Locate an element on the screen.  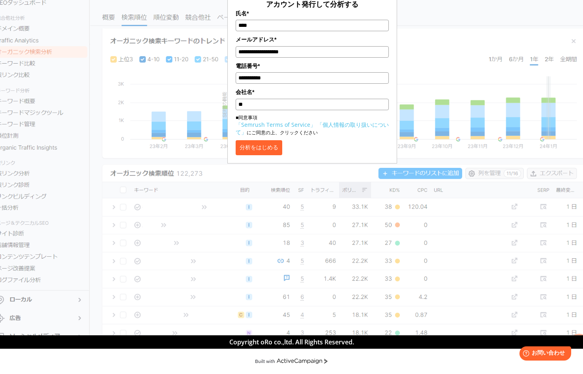
button: 分析をはじめる is located at coordinates (259, 148).